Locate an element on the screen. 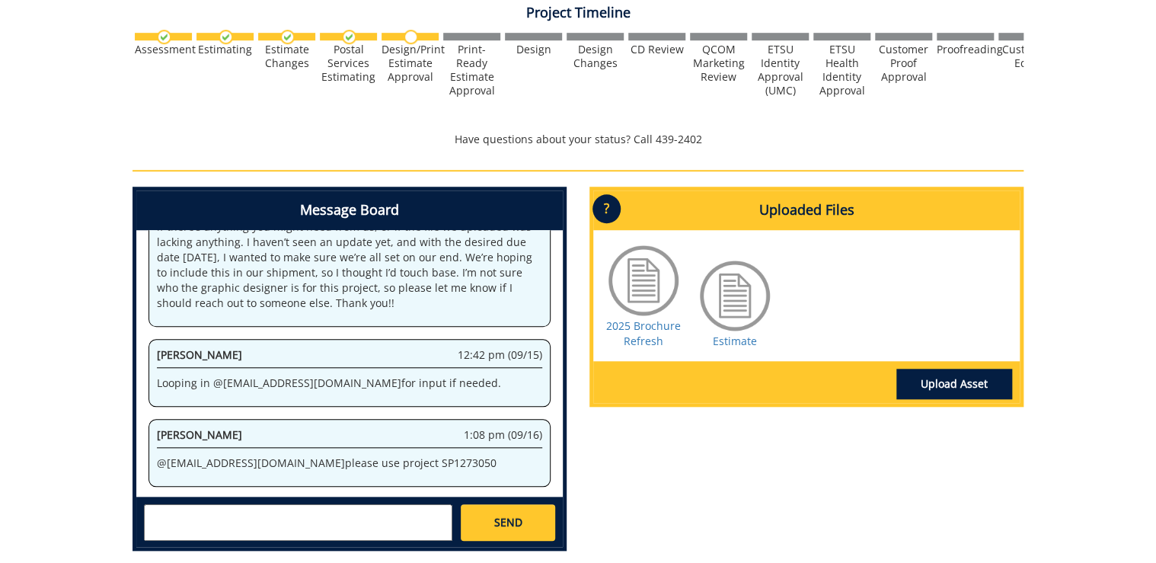  span: 1:08 pm (09/16) is located at coordinates (503, 435).